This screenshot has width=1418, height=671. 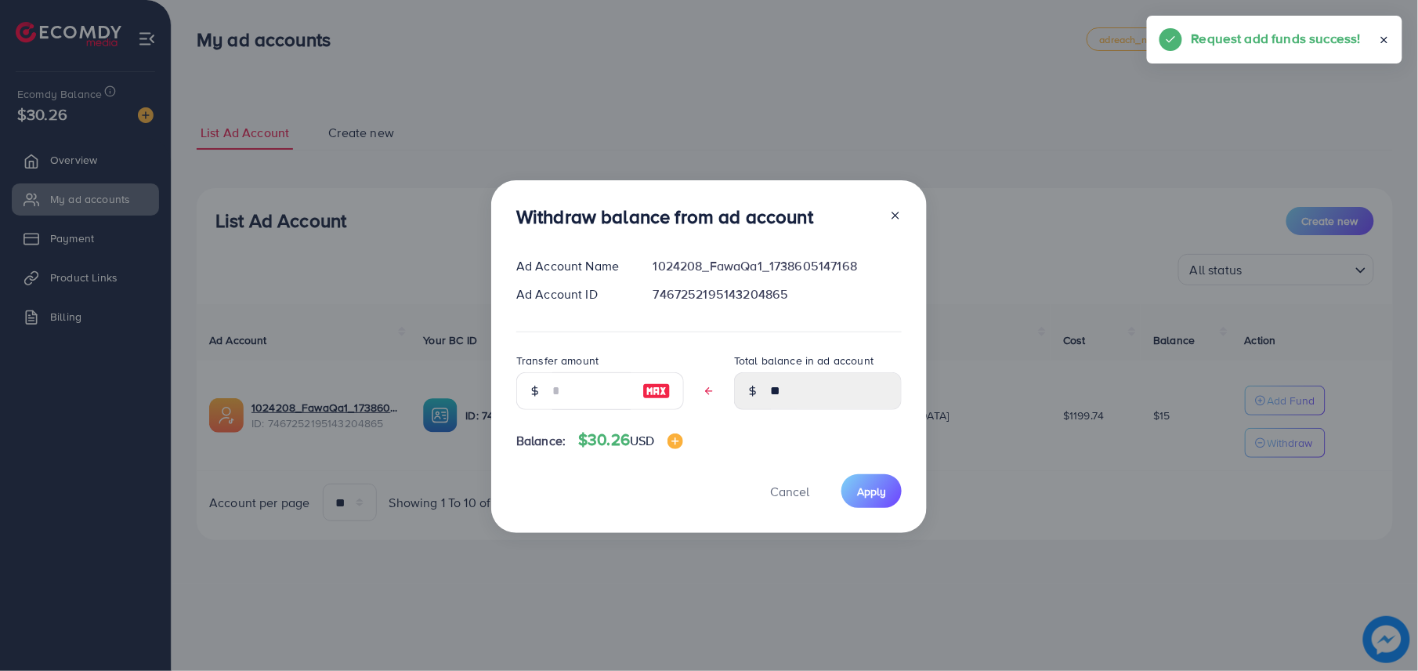 What do you see at coordinates (790, 491) in the screenshot?
I see `span: Cancel` at bounding box center [790, 491].